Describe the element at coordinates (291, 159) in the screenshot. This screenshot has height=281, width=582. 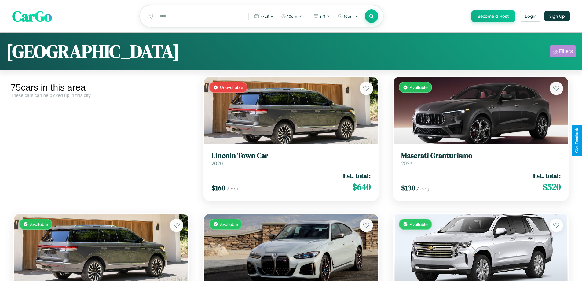
I see `a: Lincoln Town Car2020` at that location.